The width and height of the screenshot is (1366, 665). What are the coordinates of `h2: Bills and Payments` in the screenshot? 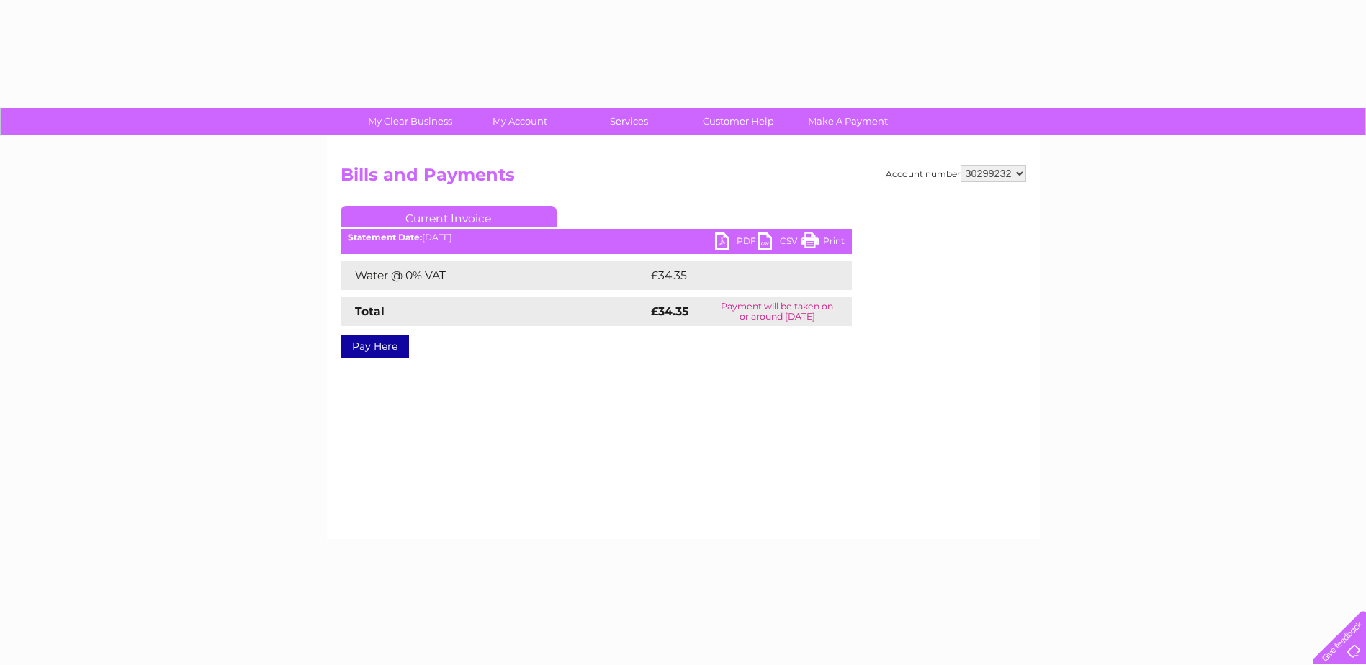 It's located at (683, 179).